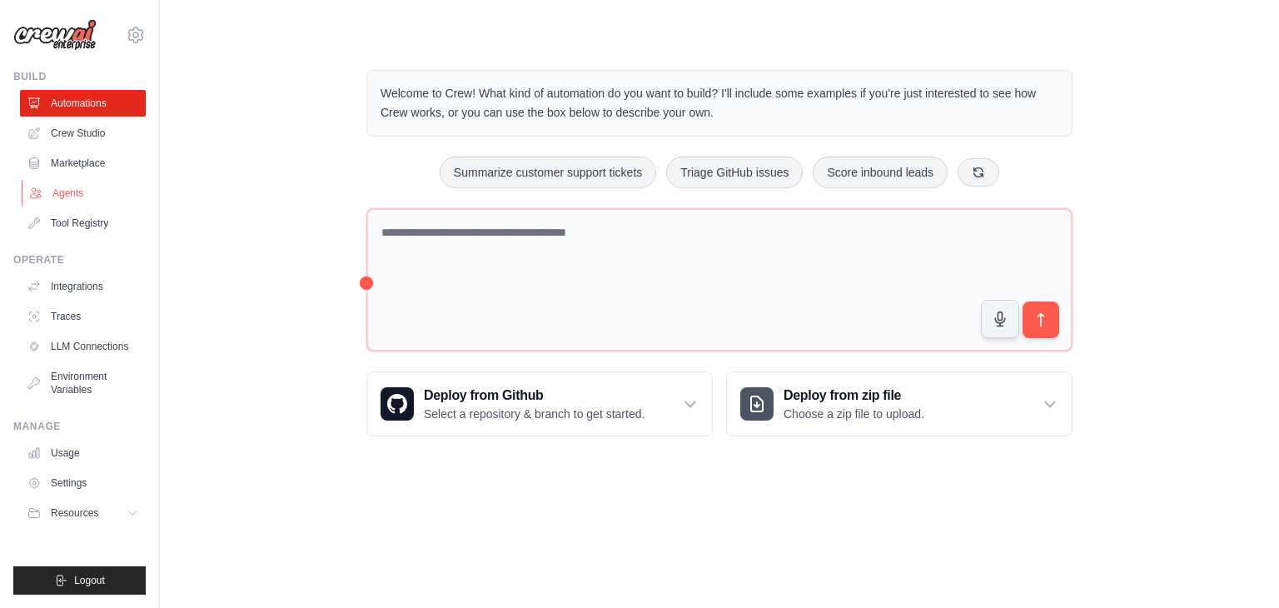 The image size is (1279, 608). I want to click on h3: Deploy from Github, so click(534, 396).